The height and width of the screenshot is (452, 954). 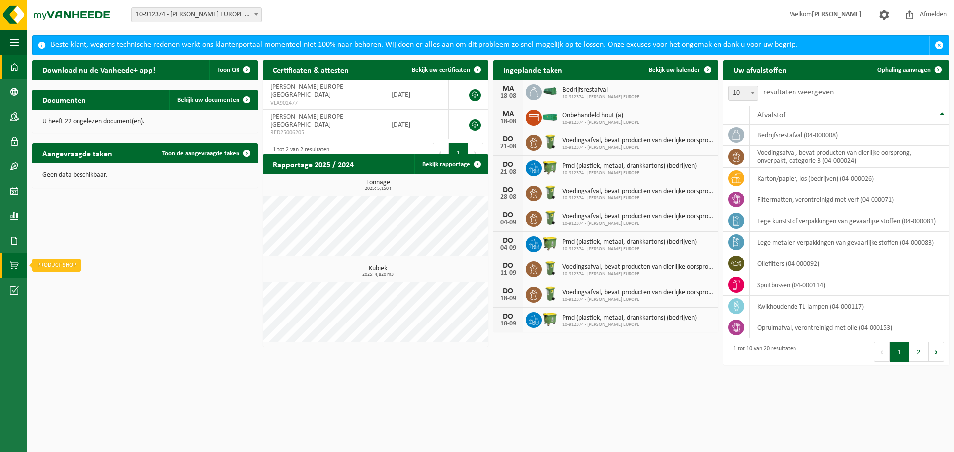 What do you see at coordinates (98, 70) in the screenshot?
I see `h2: Download nu de Vanheede+ app!` at bounding box center [98, 70].